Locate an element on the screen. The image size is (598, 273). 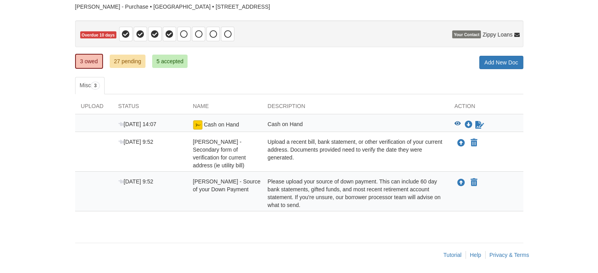
a: 27 pending is located at coordinates (127, 61).